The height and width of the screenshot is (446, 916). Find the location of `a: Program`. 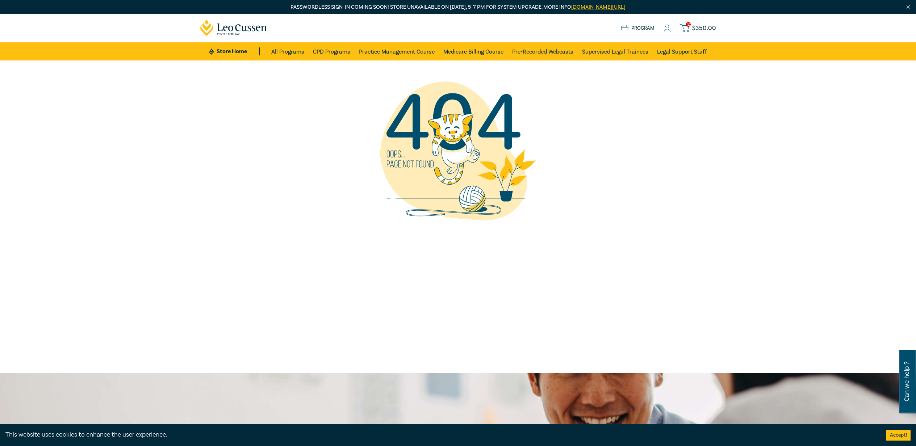

a: Program is located at coordinates (638, 28).